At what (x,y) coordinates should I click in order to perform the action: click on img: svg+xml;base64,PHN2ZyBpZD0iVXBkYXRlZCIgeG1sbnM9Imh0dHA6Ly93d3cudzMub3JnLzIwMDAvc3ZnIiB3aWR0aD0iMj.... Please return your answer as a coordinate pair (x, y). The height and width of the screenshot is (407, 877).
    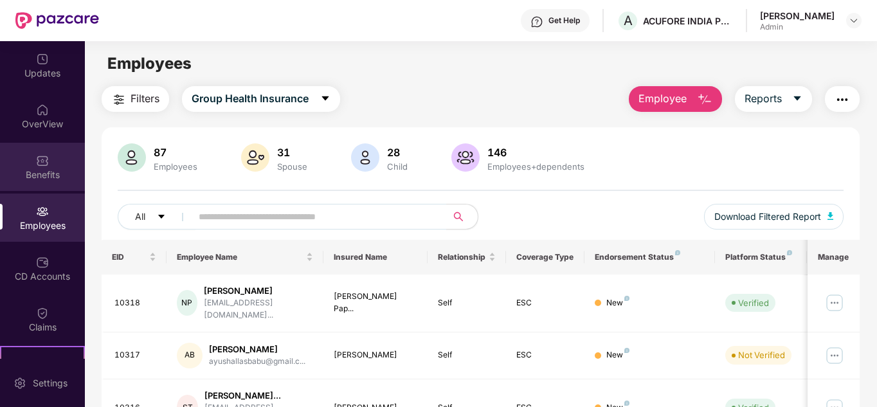
    Looking at the image, I should click on (42, 59).